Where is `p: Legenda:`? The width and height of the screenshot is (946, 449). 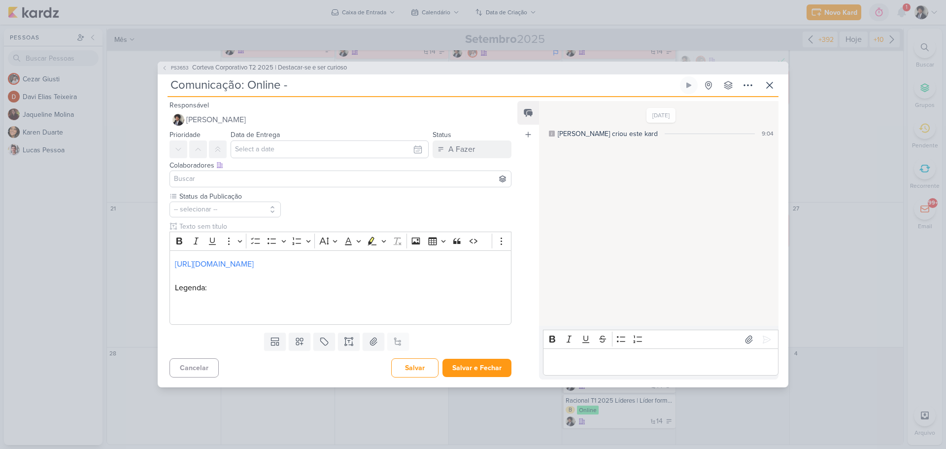
p: Legenda: is located at coordinates (340, 288).